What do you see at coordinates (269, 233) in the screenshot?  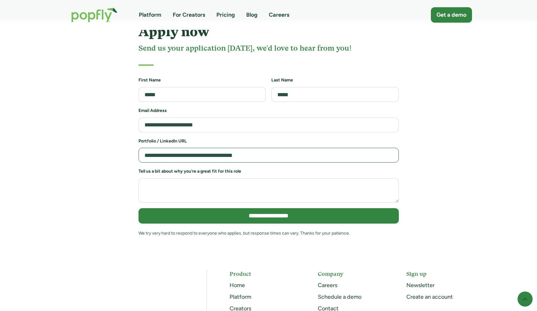 I see `div: We try very hard to respond to everyone who applies, but response times can vary. Thanks for your...` at bounding box center [269, 233].